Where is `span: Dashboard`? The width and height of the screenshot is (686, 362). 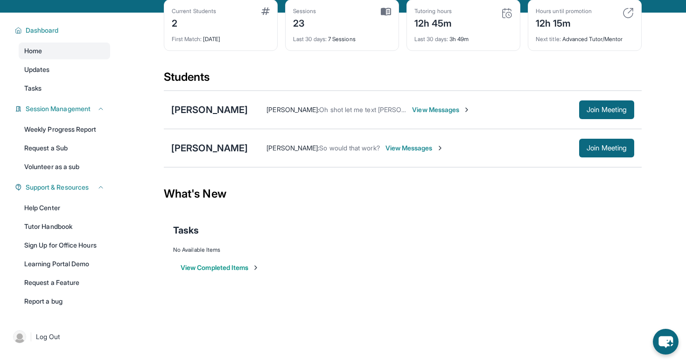 span: Dashboard is located at coordinates (42, 30).